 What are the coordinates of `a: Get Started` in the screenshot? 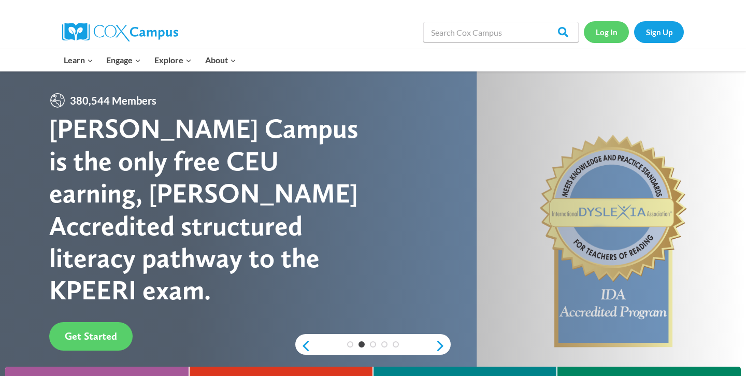 It's located at (91, 336).